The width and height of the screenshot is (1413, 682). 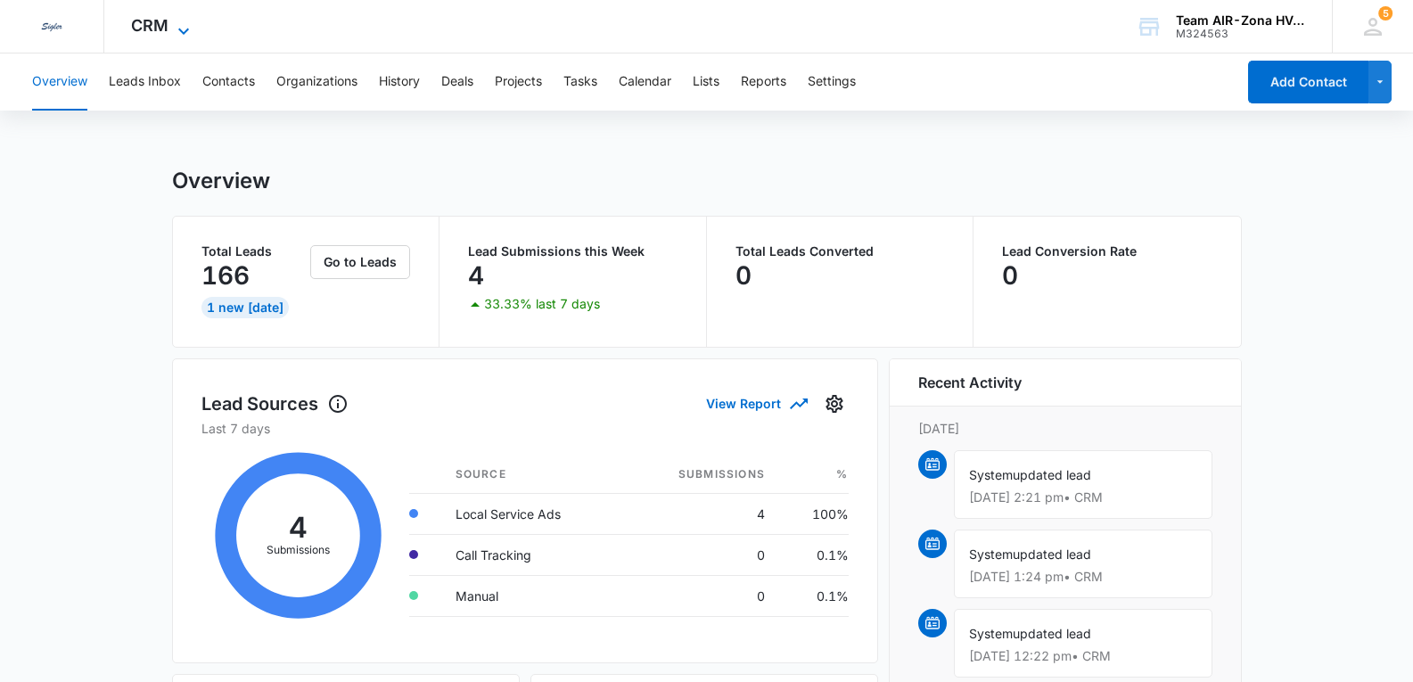 What do you see at coordinates (572, 251) in the screenshot?
I see `p: Lead Submissions this Week` at bounding box center [572, 251].